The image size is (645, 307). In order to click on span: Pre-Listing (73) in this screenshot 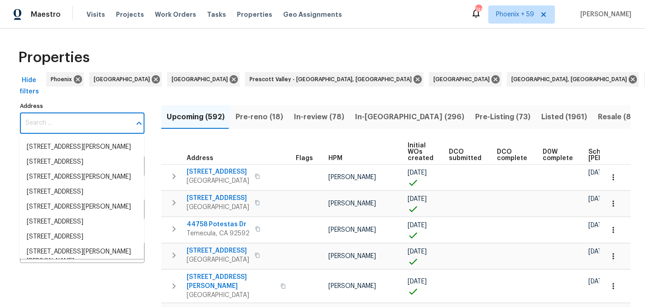, I will do `click(503, 117)`.